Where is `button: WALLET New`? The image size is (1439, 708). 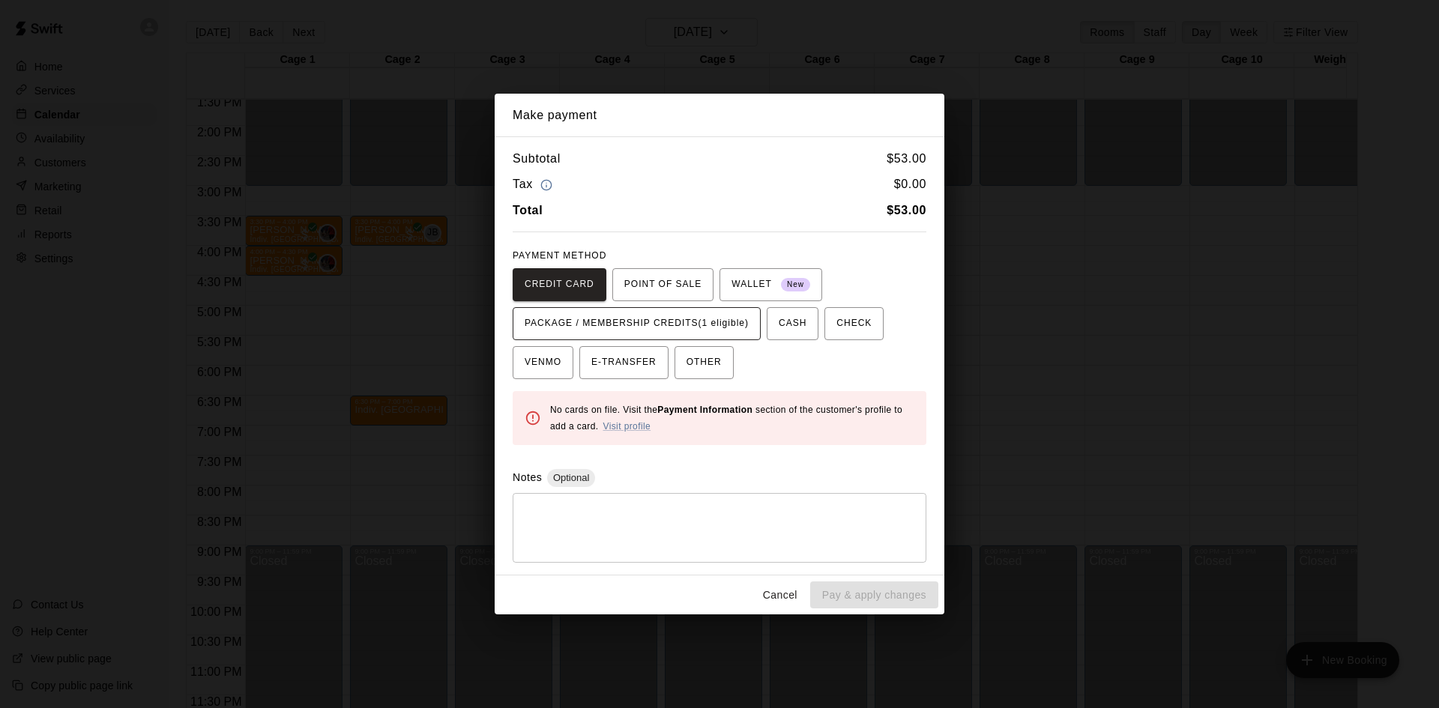 button: WALLET New is located at coordinates (771, 285).